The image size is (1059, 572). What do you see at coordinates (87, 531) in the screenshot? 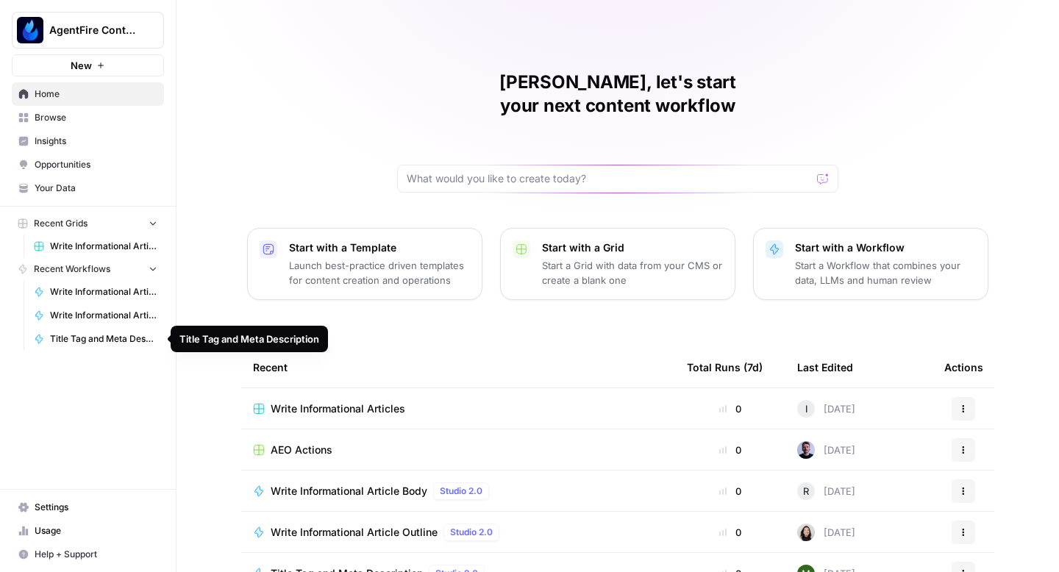
I see `a: Usage` at bounding box center [87, 531].